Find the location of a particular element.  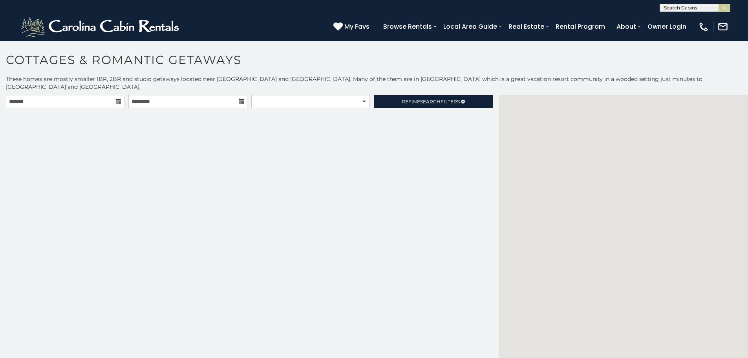

span: Search is located at coordinates (430, 101).